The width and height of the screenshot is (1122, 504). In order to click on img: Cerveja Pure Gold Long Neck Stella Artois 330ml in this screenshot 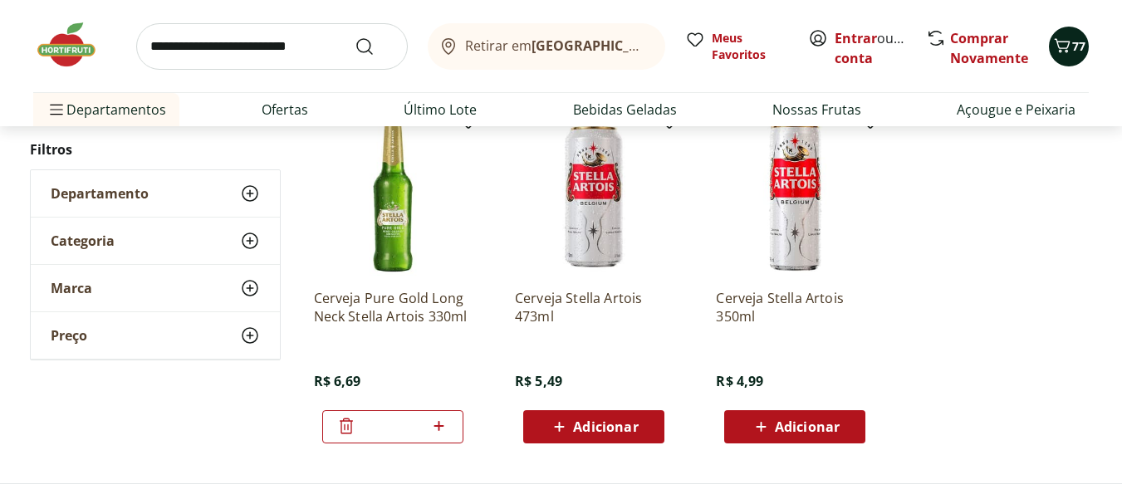, I will do `click(393, 197)`.